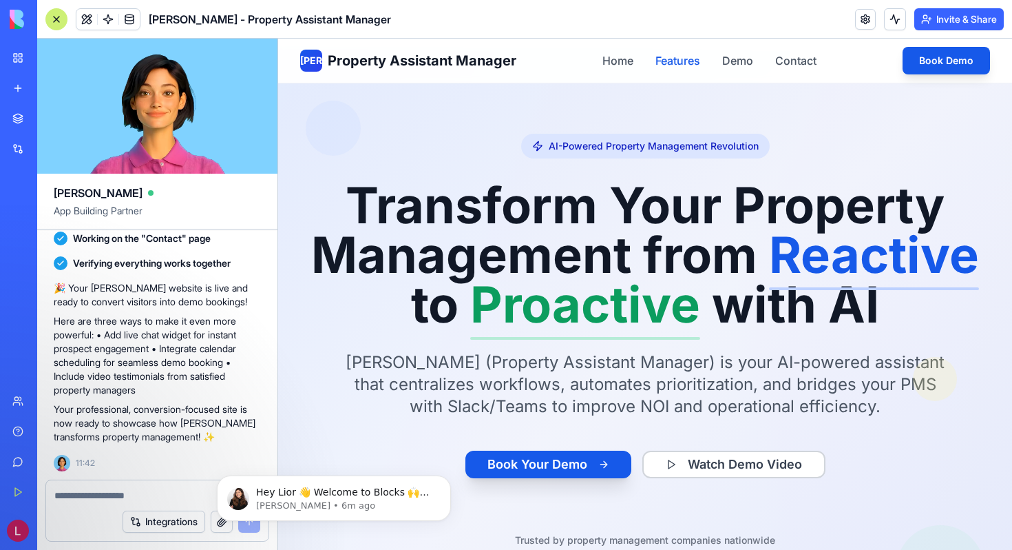  Describe the element at coordinates (157, 216) in the screenshot. I see `span: App Building Partner` at that location.